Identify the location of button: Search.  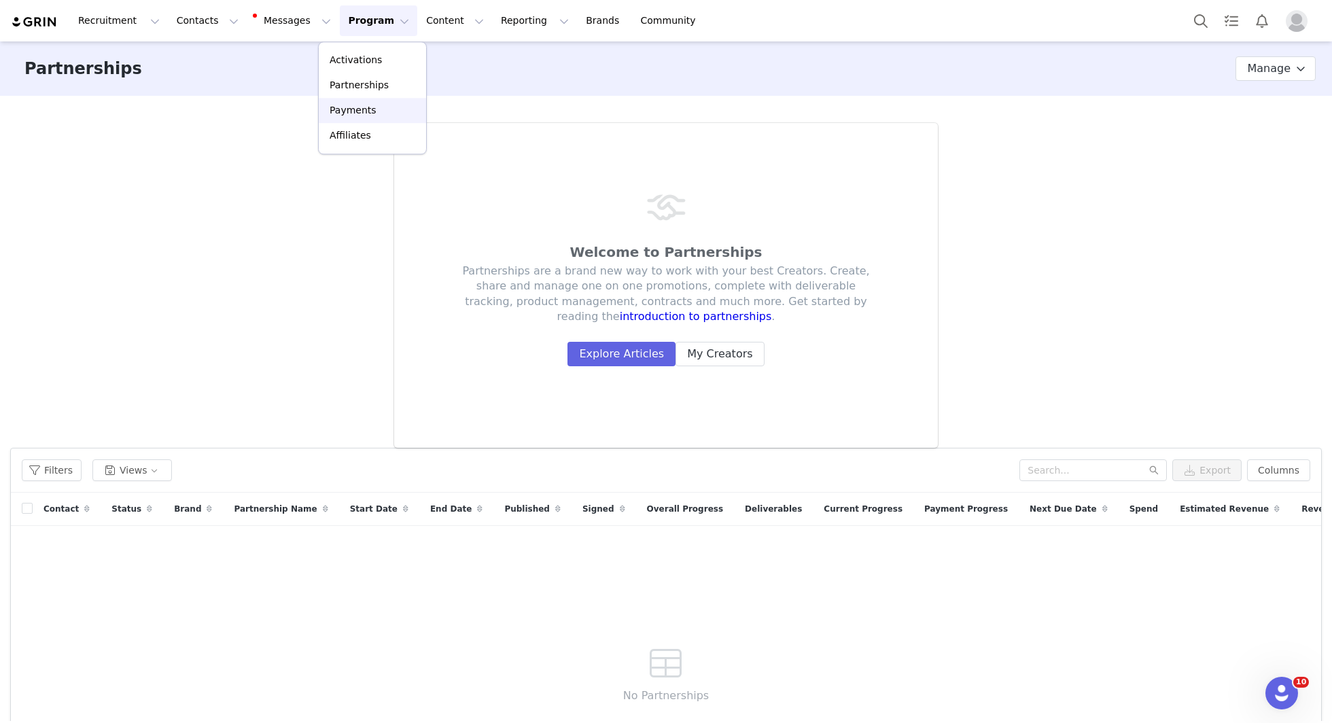
(1201, 20).